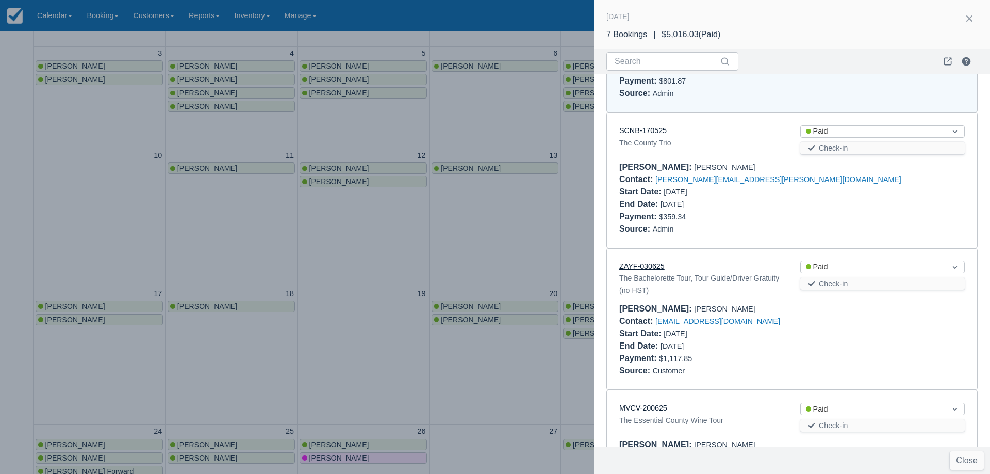 The height and width of the screenshot is (474, 990). What do you see at coordinates (643, 131) in the screenshot?
I see `a: SCNB-170525` at bounding box center [643, 131].